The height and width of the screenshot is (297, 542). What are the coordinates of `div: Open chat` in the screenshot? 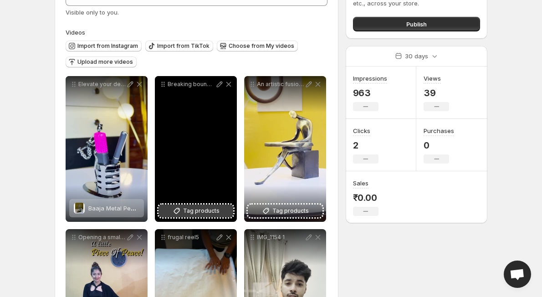 It's located at (518, 274).